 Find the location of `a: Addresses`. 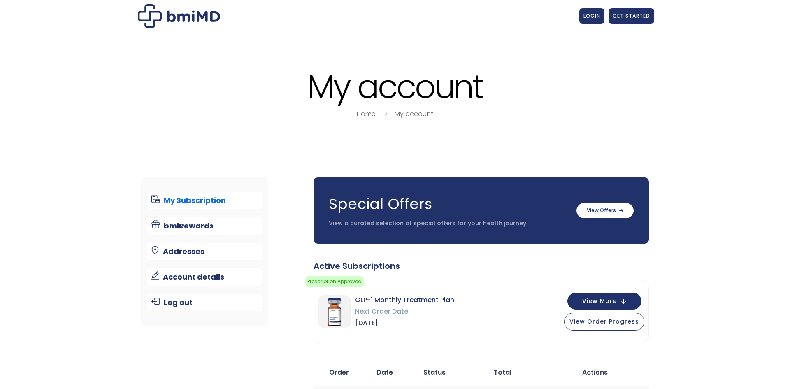

a: Addresses is located at coordinates (205, 251).